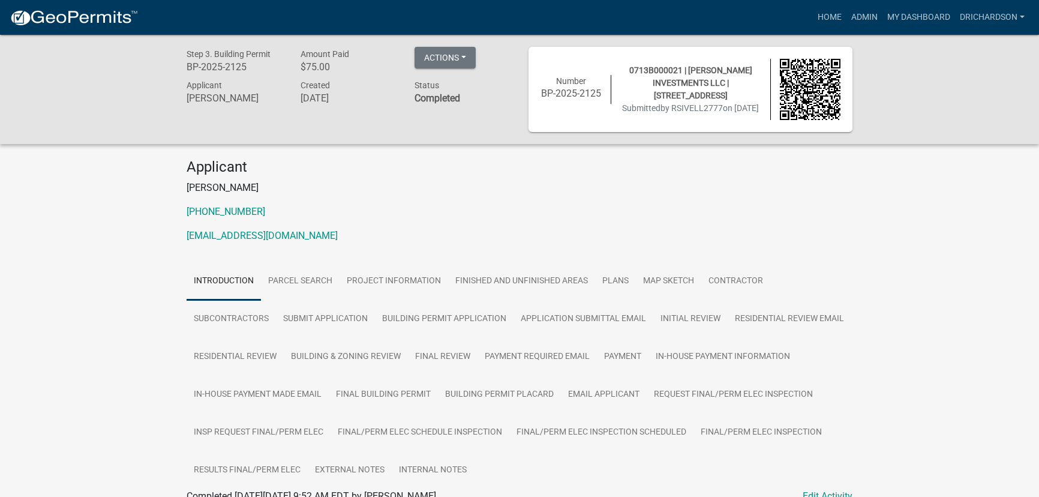  Describe the element at coordinates (345, 357) in the screenshot. I see `a: Building & Zoning Review` at that location.